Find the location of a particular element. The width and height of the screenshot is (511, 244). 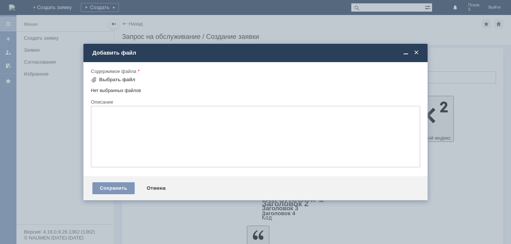

div: Содержимое файла is located at coordinates (255, 71).